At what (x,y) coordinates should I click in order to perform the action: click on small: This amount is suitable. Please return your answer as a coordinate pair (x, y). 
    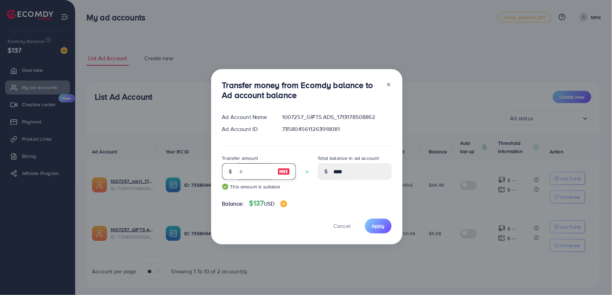
    Looking at the image, I should click on (259, 187).